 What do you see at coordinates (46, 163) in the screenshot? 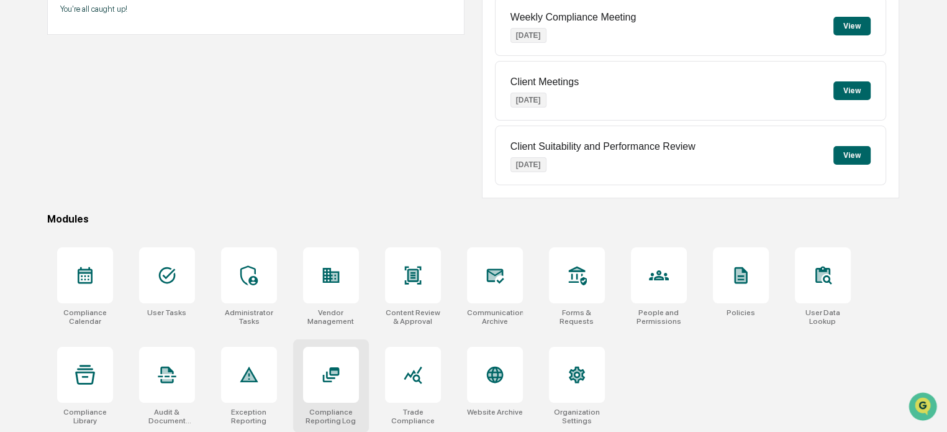
I see `a: 🖐️Preclearance` at bounding box center [46, 163].